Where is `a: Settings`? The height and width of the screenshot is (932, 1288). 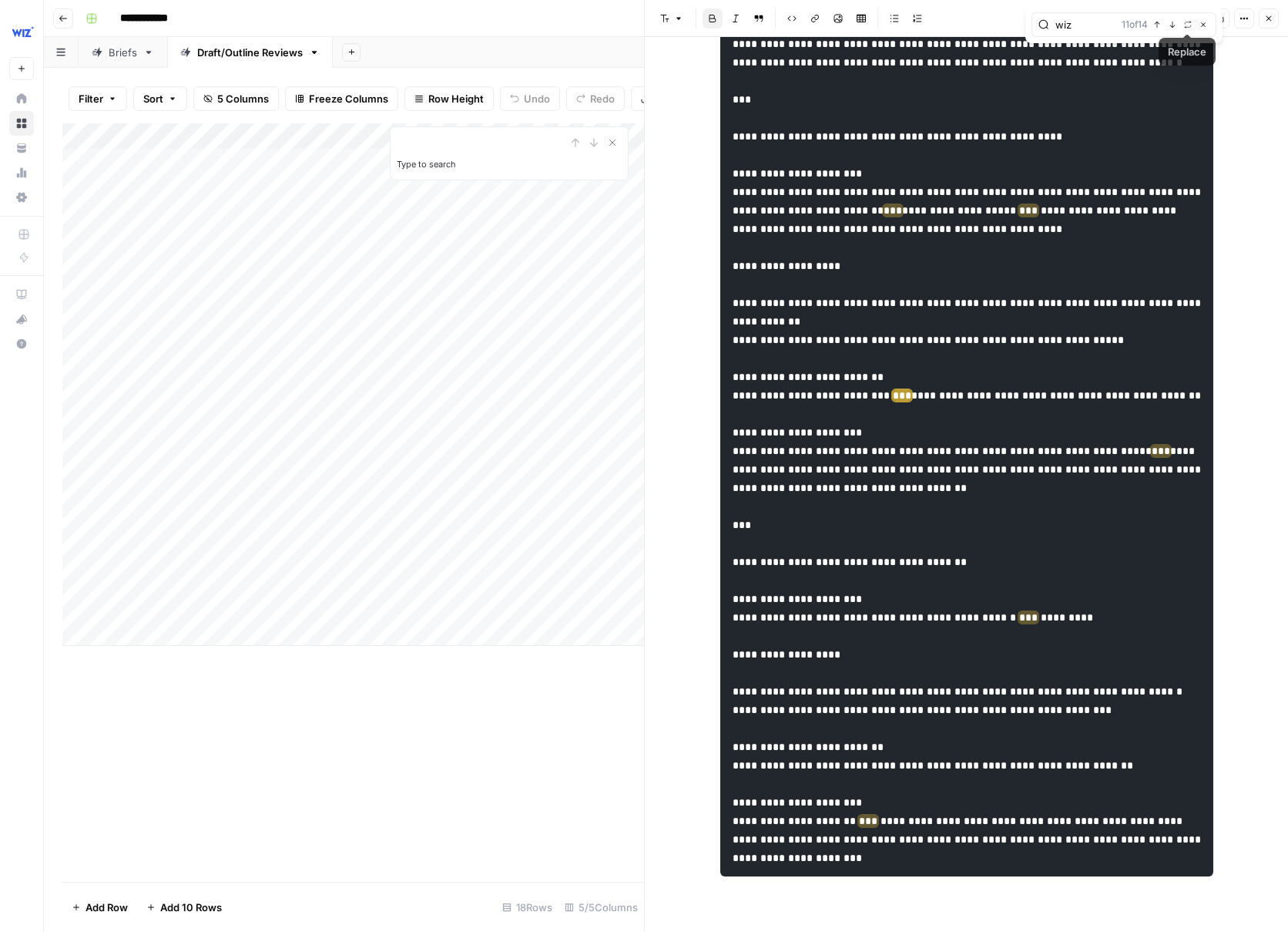
a: Settings is located at coordinates (22, 198).